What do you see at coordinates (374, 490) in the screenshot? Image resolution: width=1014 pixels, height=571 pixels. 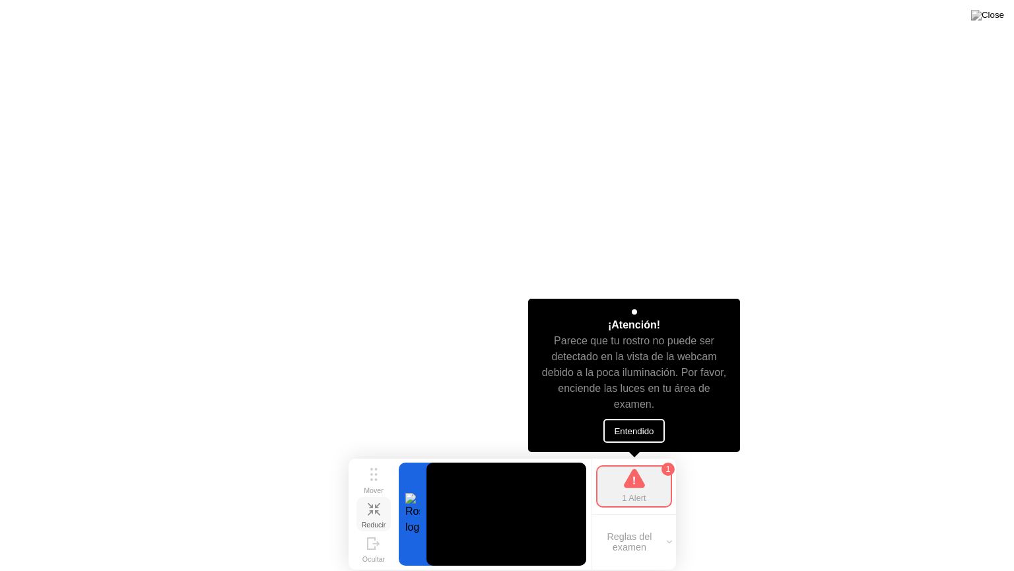 I see `div: Mover` at bounding box center [374, 490].